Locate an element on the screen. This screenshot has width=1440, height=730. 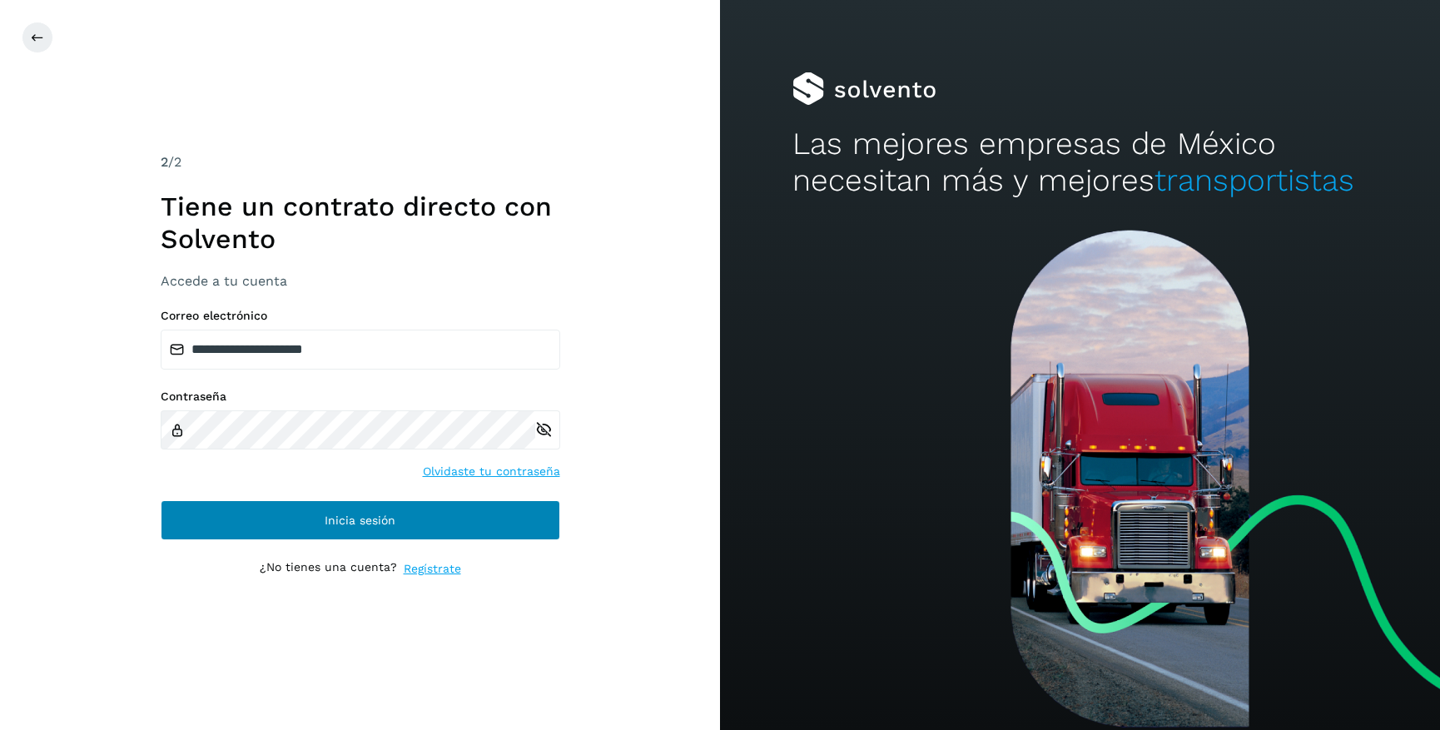
h1: Tiene un contrato directo con Solvento is located at coordinates (360, 222).